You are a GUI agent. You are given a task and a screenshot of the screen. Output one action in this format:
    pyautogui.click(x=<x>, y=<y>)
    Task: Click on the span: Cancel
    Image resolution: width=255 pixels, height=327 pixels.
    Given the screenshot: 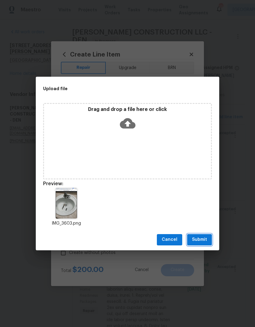 What is the action you would take?
    pyautogui.click(x=170, y=240)
    